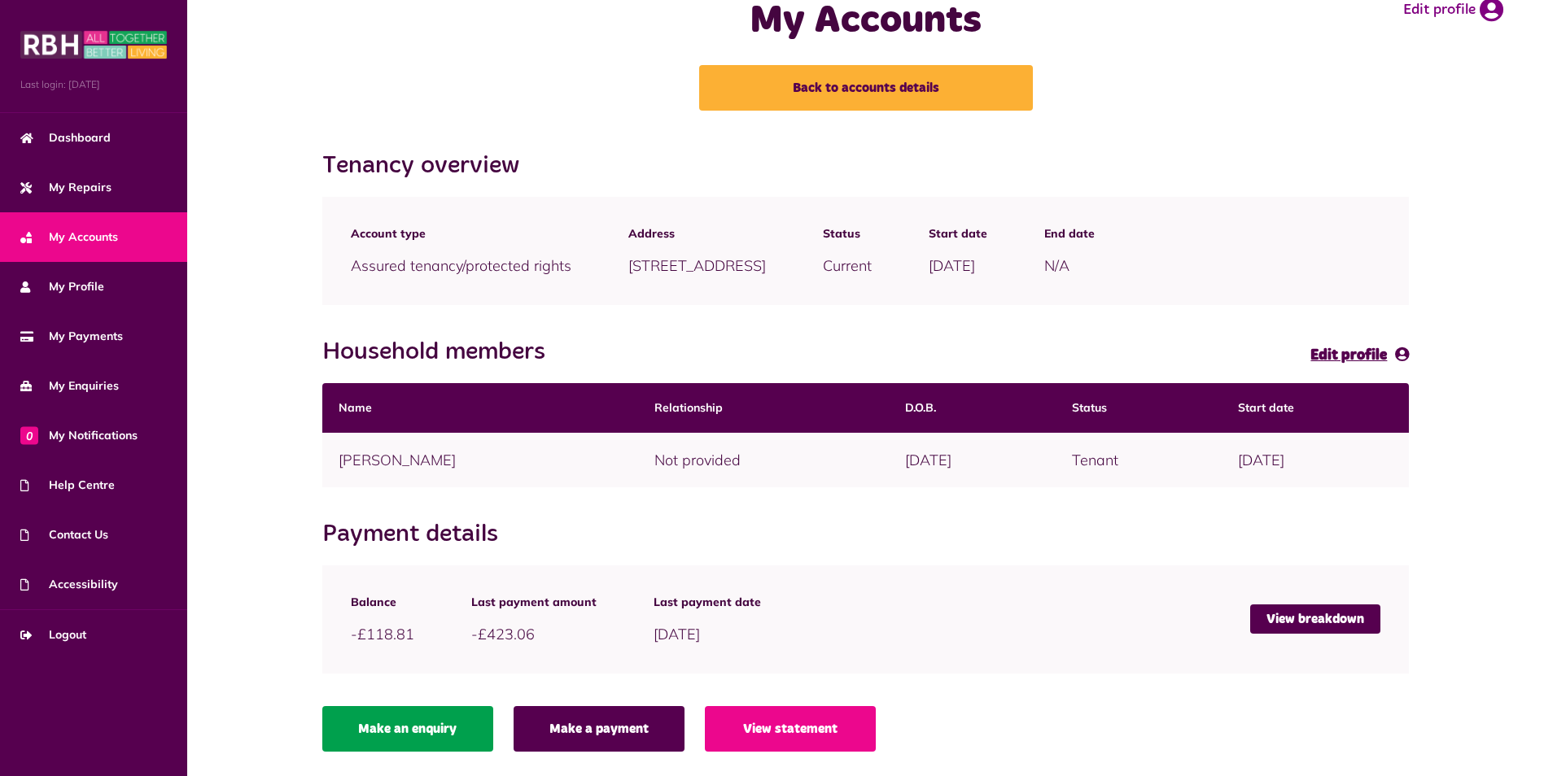 This screenshot has height=776, width=1544. I want to click on th: Start date, so click(1315, 408).